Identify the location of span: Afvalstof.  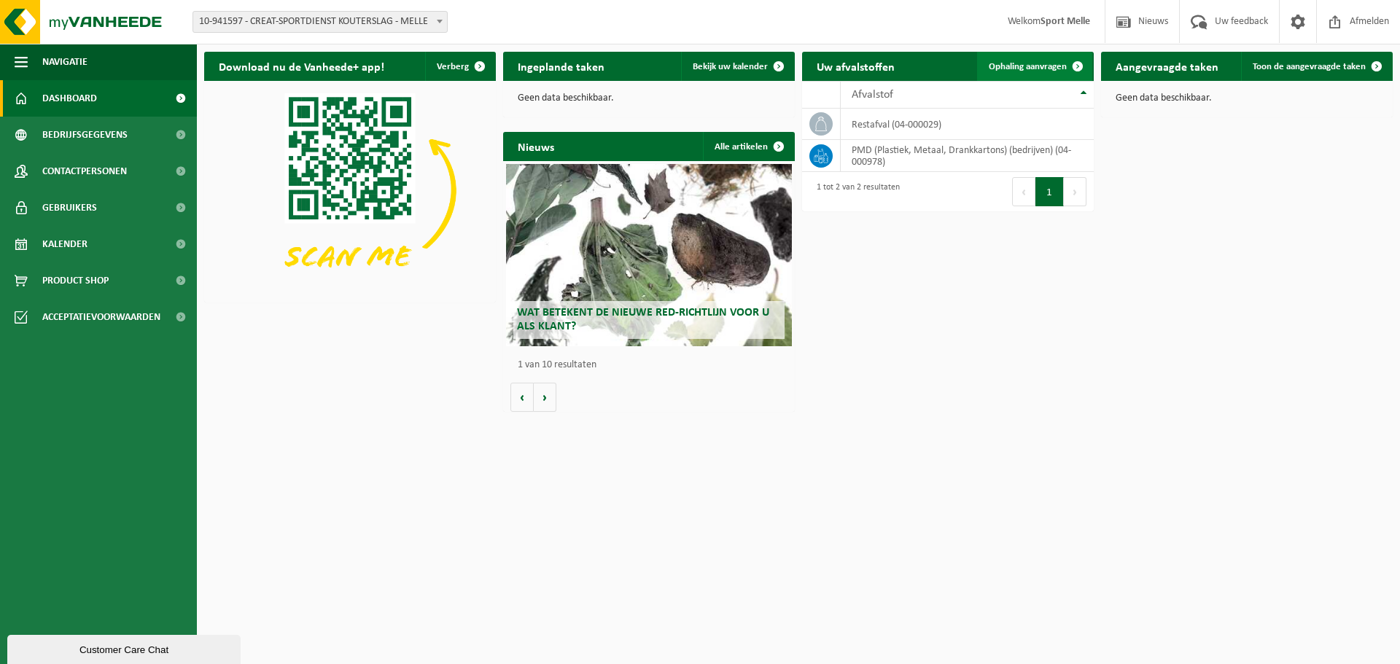
(872, 95).